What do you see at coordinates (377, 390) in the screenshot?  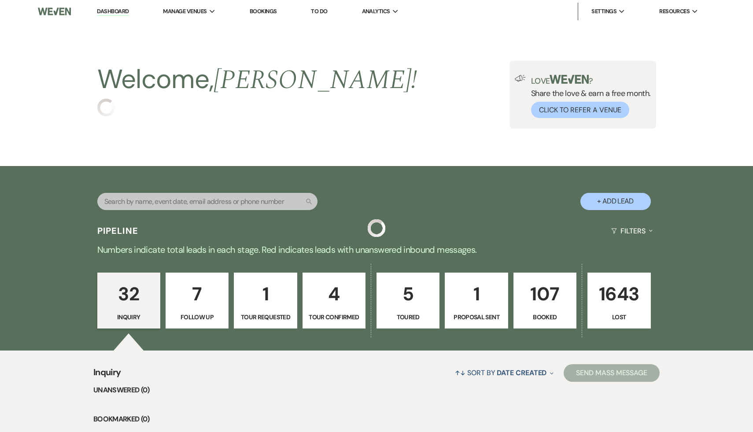 I see `li: Unanswered (0)` at bounding box center [377, 390].